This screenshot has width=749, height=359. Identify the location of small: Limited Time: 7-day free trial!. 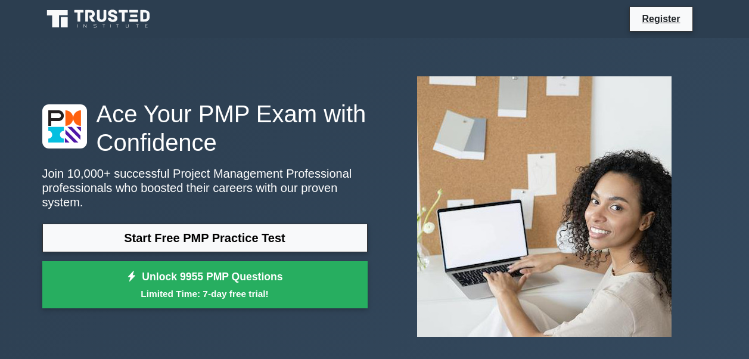
(205, 293).